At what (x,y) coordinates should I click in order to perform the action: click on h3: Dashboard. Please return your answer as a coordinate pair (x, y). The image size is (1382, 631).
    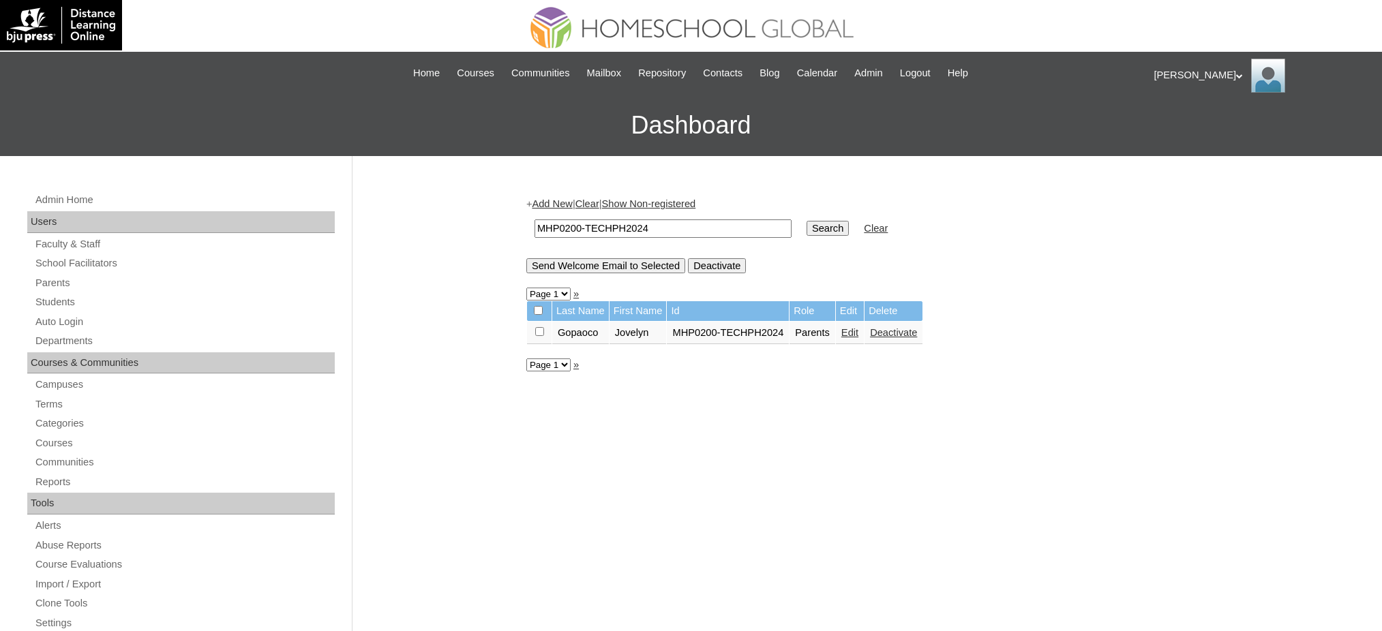
    Looking at the image, I should click on (691, 125).